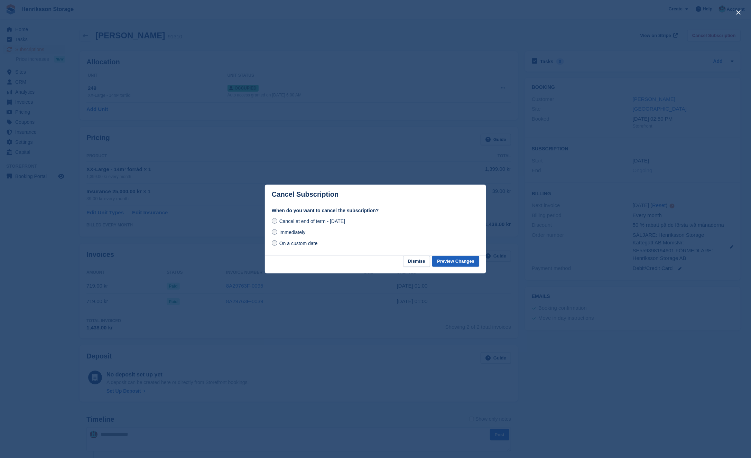 This screenshot has width=751, height=458. Describe the element at coordinates (299, 244) in the screenshot. I see `span: On a custom date` at that location.